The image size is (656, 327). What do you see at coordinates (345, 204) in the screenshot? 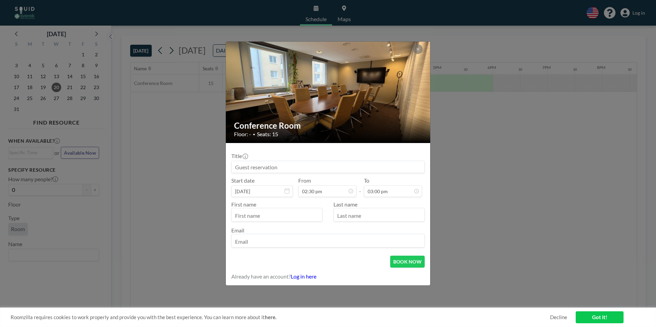
I see `label: Last name` at bounding box center [345, 204].